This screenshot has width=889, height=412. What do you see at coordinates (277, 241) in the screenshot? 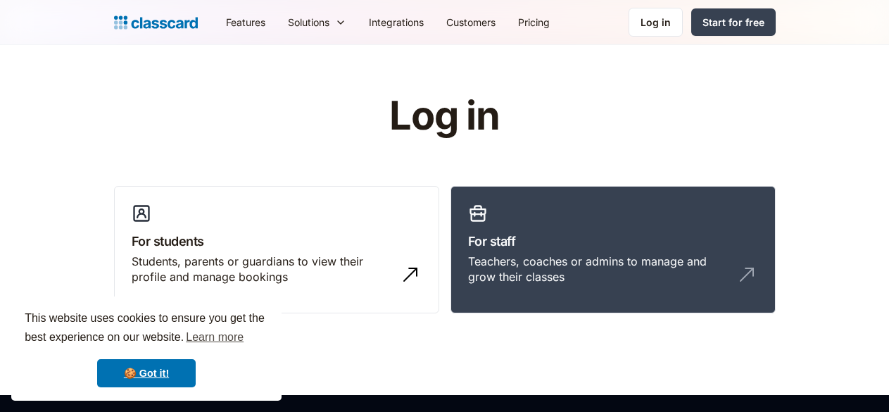
I see `h3: For students` at bounding box center [277, 241].